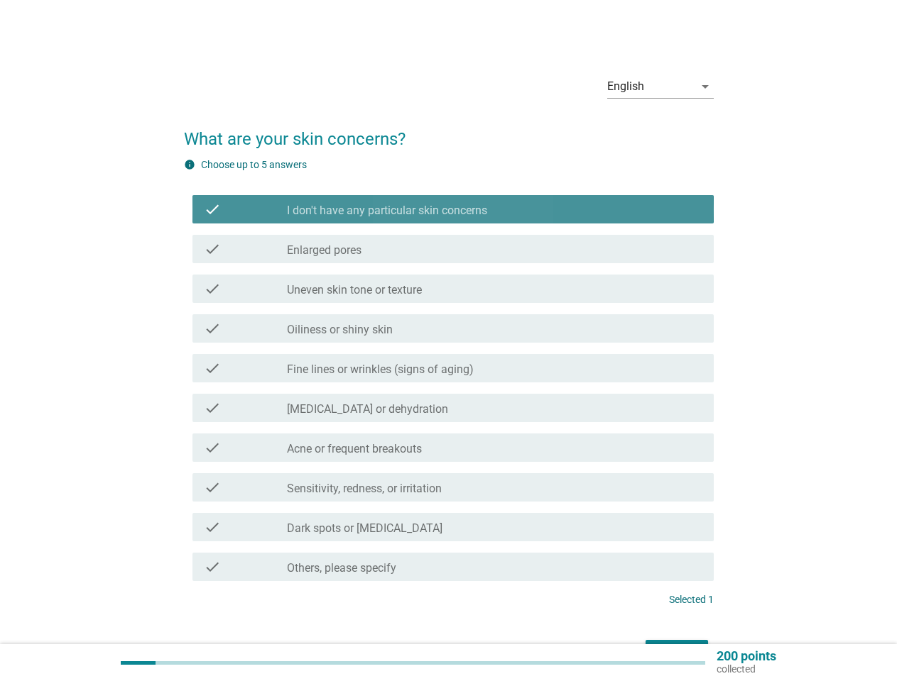 The height and width of the screenshot is (681, 897). I want to click on p: Selected 1, so click(691, 600).